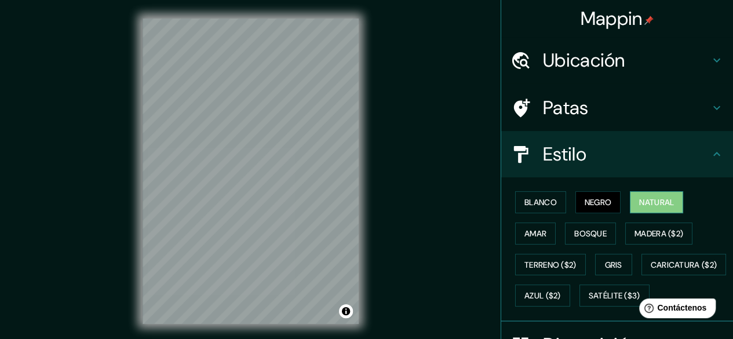  I want to click on button: Activar o desactivar atribución, so click(346, 311).